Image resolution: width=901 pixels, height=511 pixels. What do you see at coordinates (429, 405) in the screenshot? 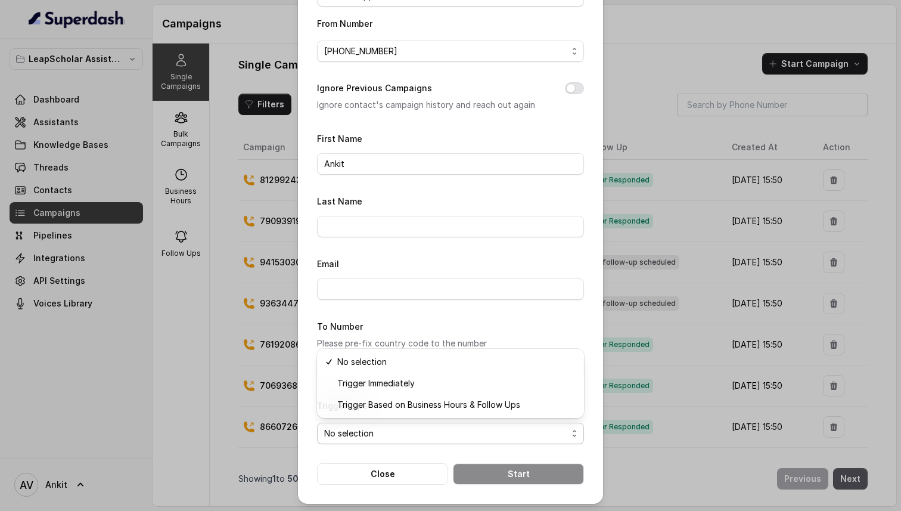
I see `span: Trigger Based on Business Hours & Follow Ups` at bounding box center [429, 405].